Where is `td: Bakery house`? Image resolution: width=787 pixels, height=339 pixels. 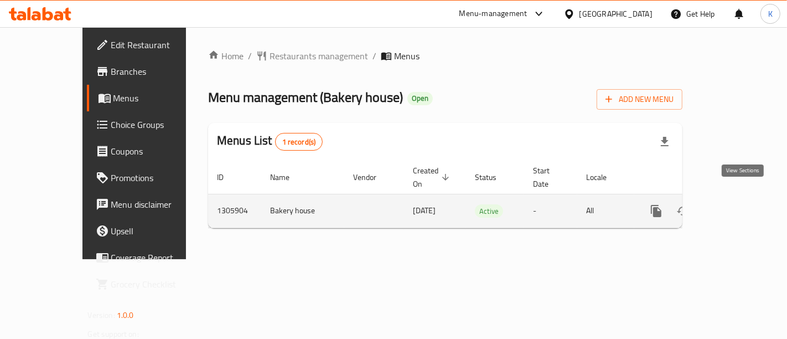
td: Bakery house is located at coordinates (303, 210).